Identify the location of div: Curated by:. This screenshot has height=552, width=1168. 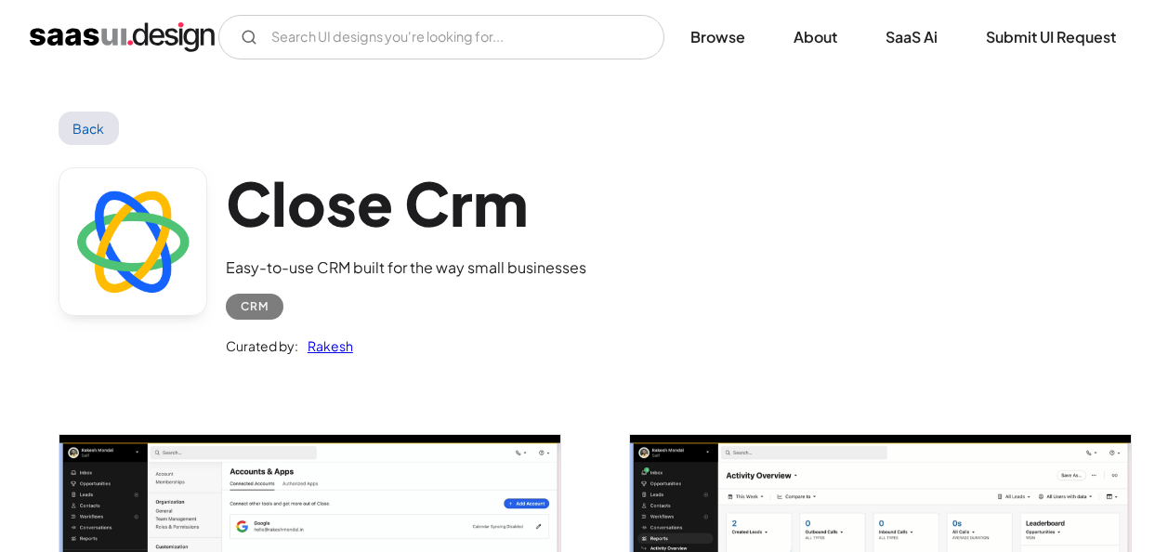
(262, 346).